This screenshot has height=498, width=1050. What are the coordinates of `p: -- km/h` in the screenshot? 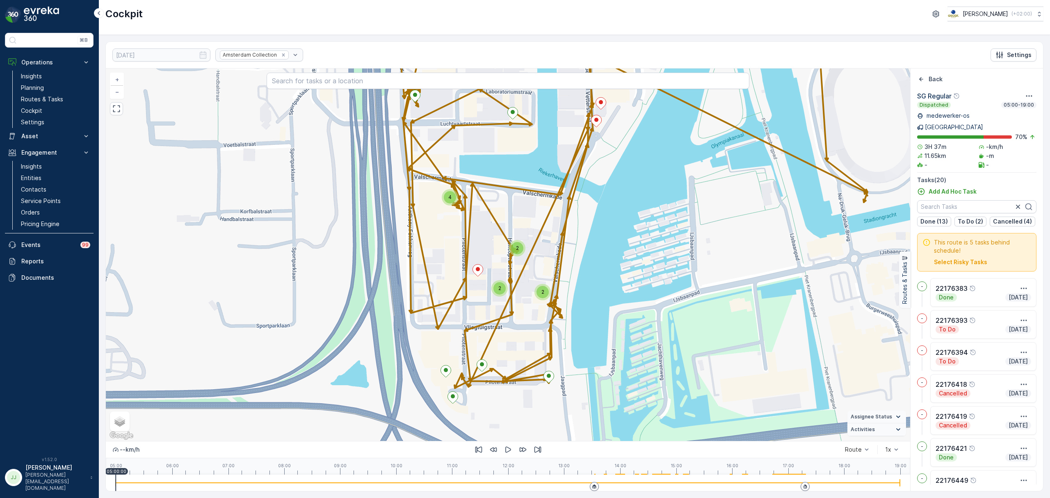 It's located at (130, 450).